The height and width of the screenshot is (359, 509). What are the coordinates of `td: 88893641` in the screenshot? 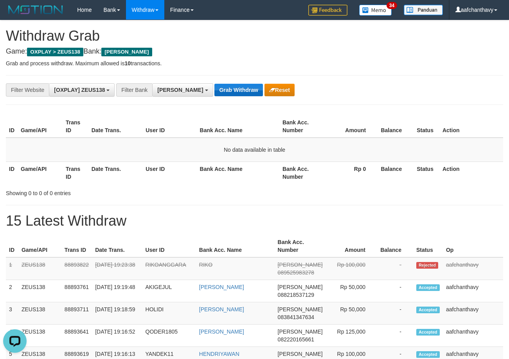 It's located at (77, 336).